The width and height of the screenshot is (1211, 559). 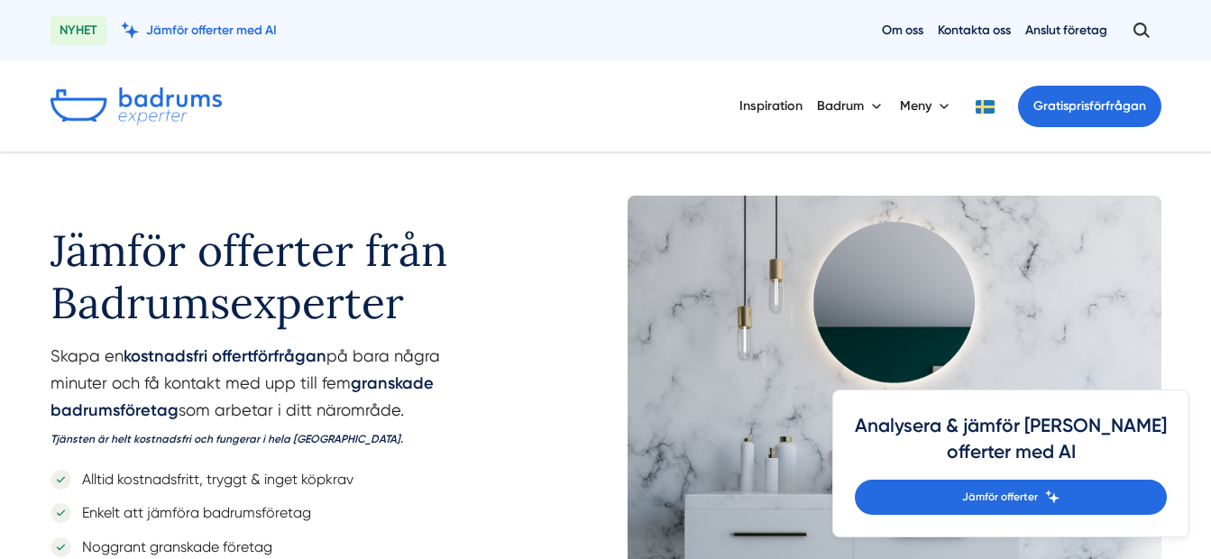 I want to click on span: Gratis, so click(x=1051, y=106).